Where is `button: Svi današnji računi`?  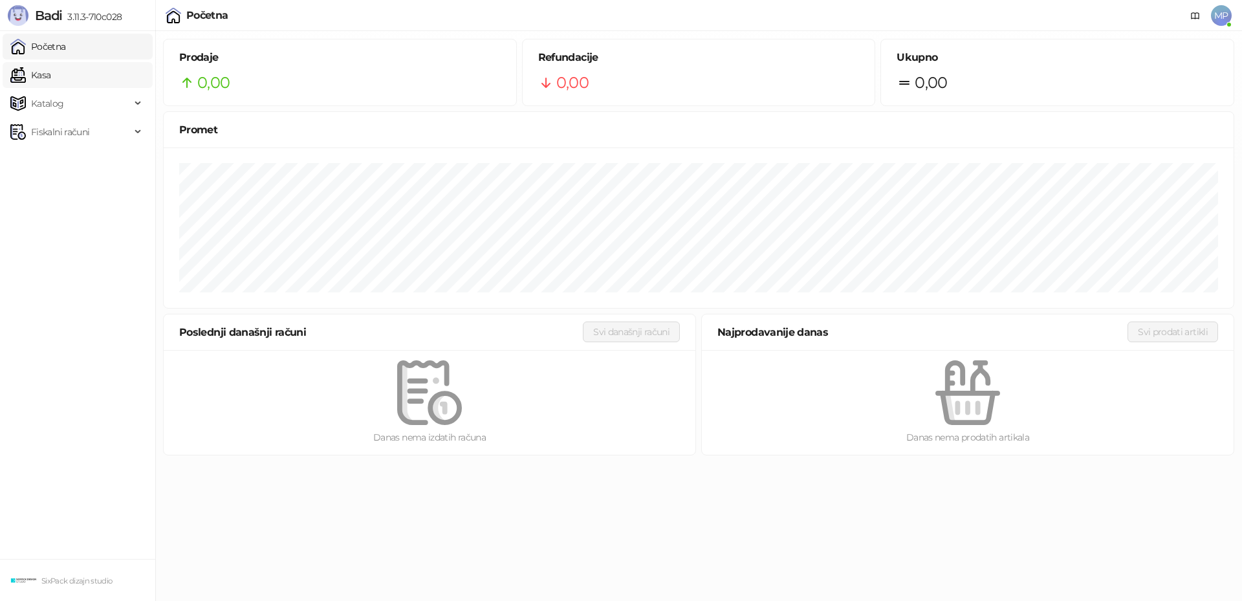
button: Svi današnji računi is located at coordinates (632, 332).